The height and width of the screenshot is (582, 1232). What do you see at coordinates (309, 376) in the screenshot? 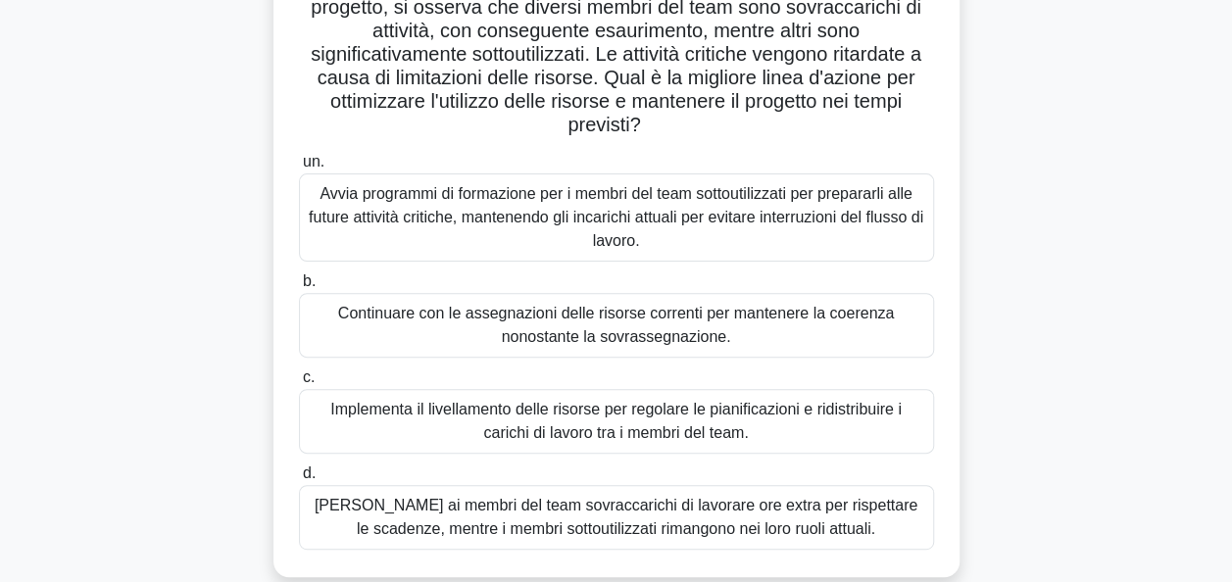
I see `span: c.` at bounding box center [309, 376].